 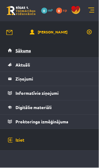 I want to click on legend: Informatīvie ziņojumi, so click(x=54, y=93).